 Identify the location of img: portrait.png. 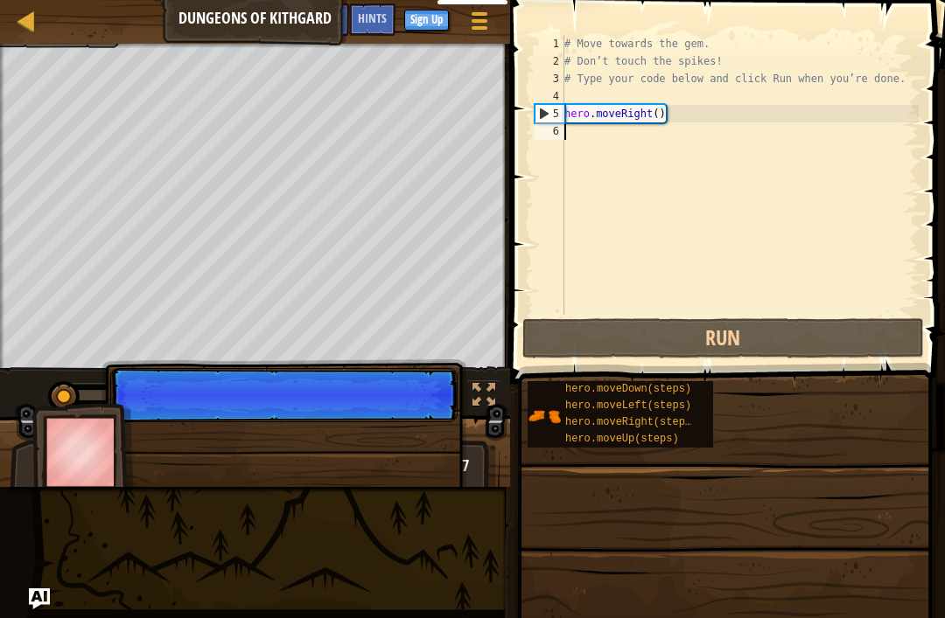
(544, 416).